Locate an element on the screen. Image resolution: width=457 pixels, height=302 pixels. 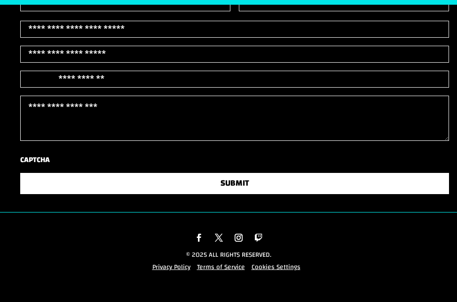
a: Follow on X is located at coordinates (219, 238).